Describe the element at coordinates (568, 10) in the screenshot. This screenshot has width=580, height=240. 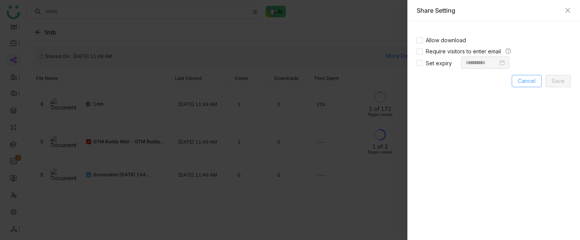
I see `button: Close` at that location.